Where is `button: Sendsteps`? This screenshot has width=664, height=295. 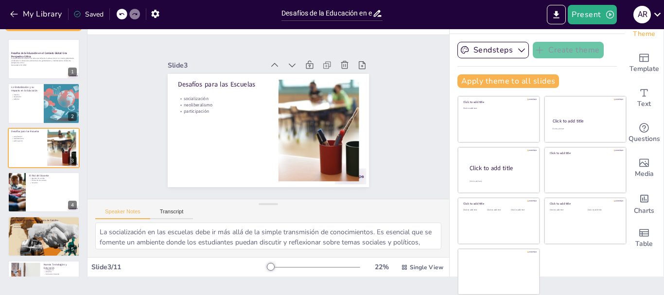 button: Sendsteps is located at coordinates (493, 50).